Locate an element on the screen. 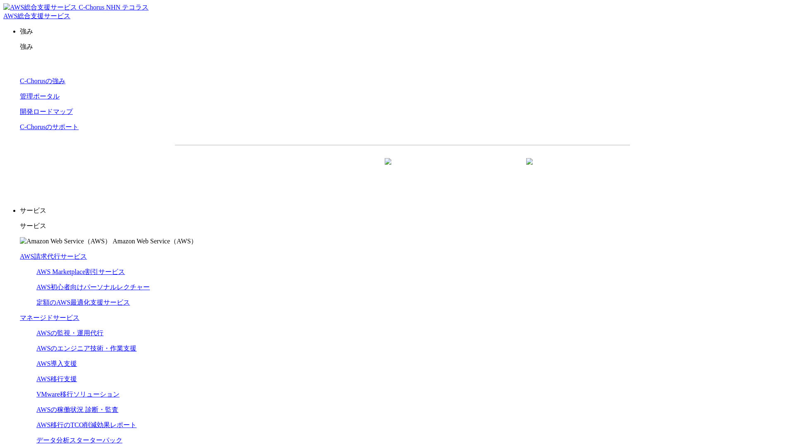  a: 資料を請求する is located at coordinates (332, 169).